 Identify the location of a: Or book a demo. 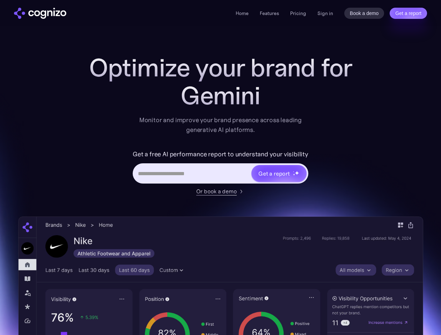
(221, 191).